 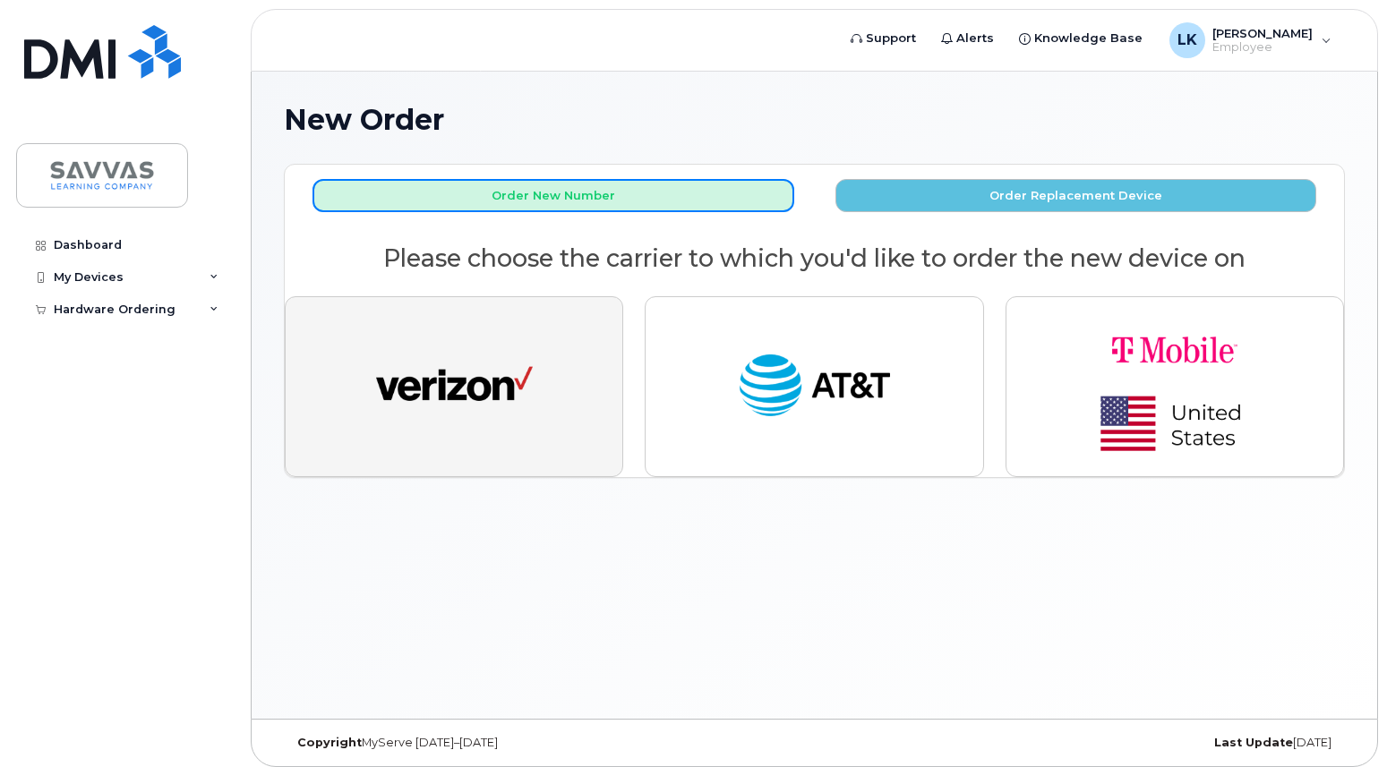 I want to click on h1: New Order, so click(x=814, y=119).